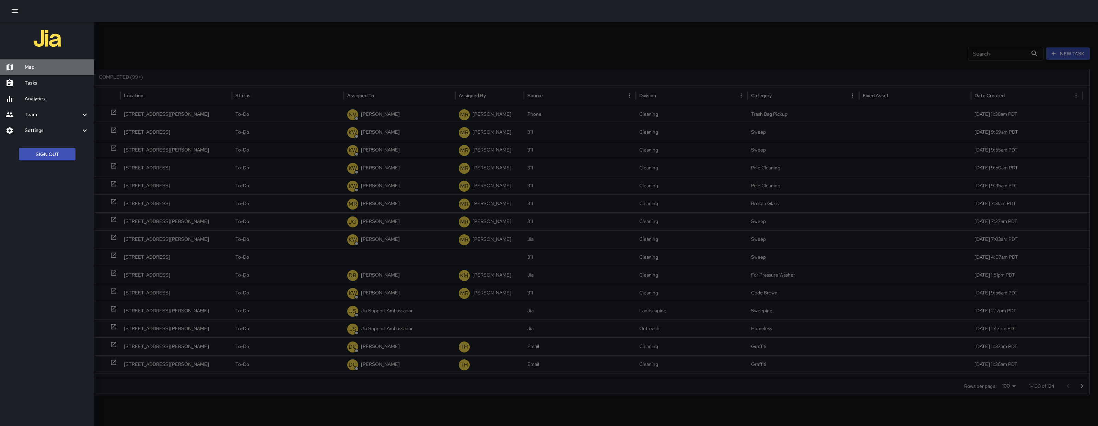 The image size is (1098, 426). I want to click on img: jia-logo, so click(47, 38).